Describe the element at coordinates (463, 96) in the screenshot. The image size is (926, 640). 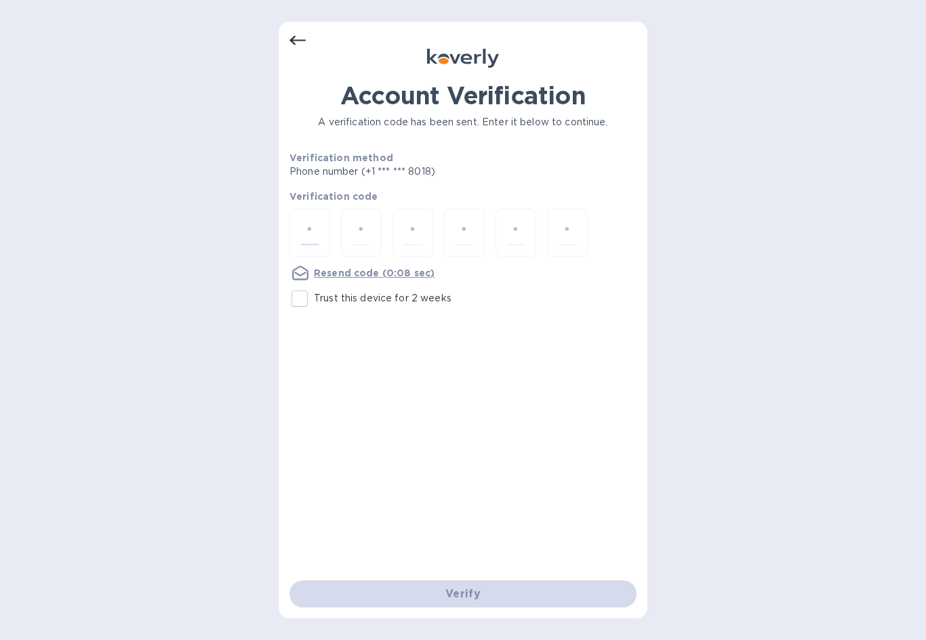
I see `h1: Account Verification` at that location.